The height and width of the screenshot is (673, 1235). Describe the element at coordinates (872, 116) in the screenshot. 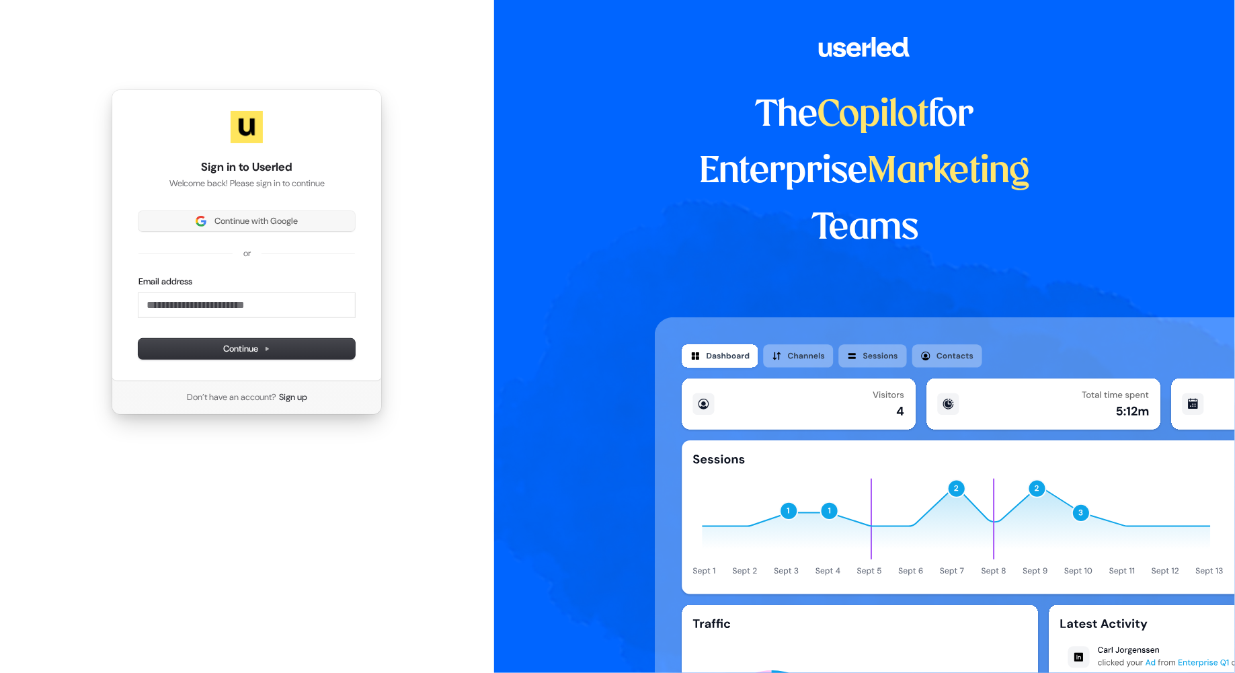

I see `span: Copilot` at that location.